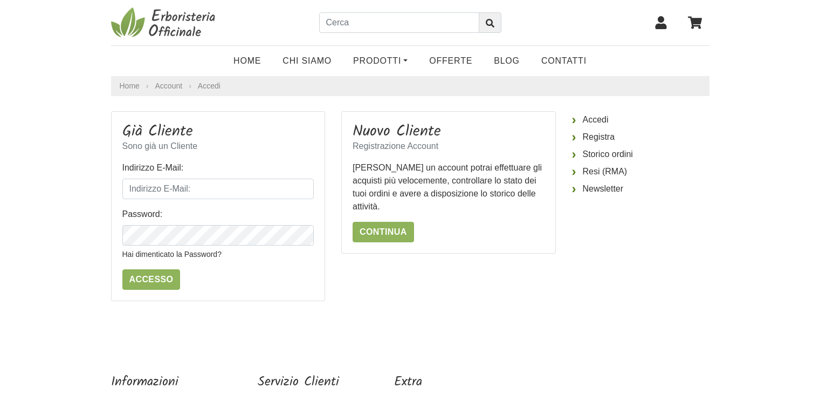 The height and width of the screenshot is (394, 820). I want to click on a: Prodotti, so click(380, 61).